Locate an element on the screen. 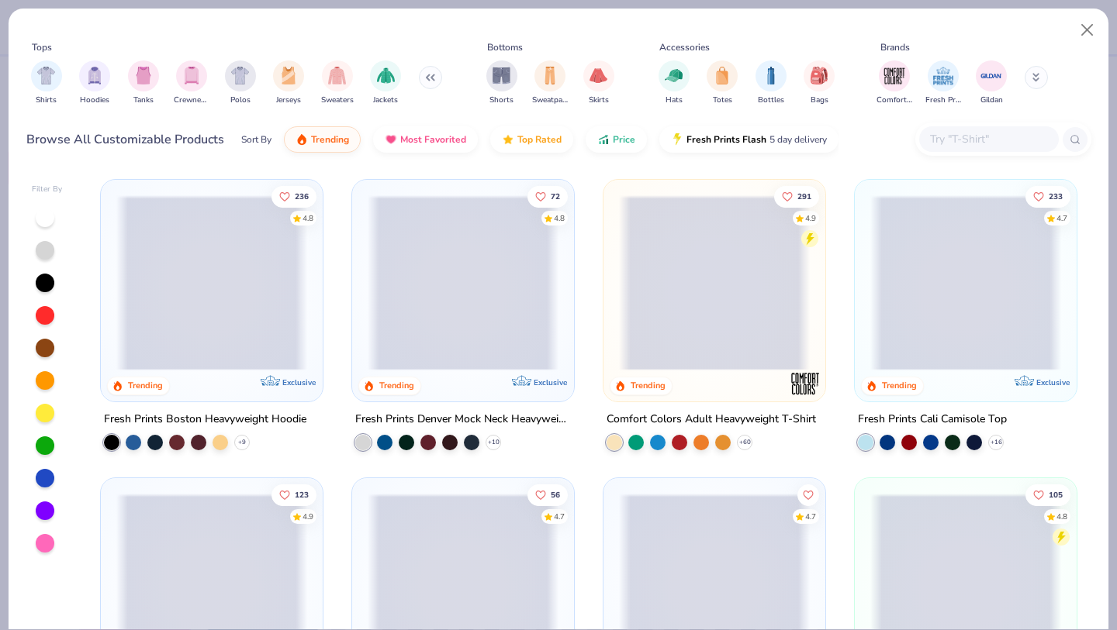 The height and width of the screenshot is (630, 1117). img: trending.gif is located at coordinates (302, 140).